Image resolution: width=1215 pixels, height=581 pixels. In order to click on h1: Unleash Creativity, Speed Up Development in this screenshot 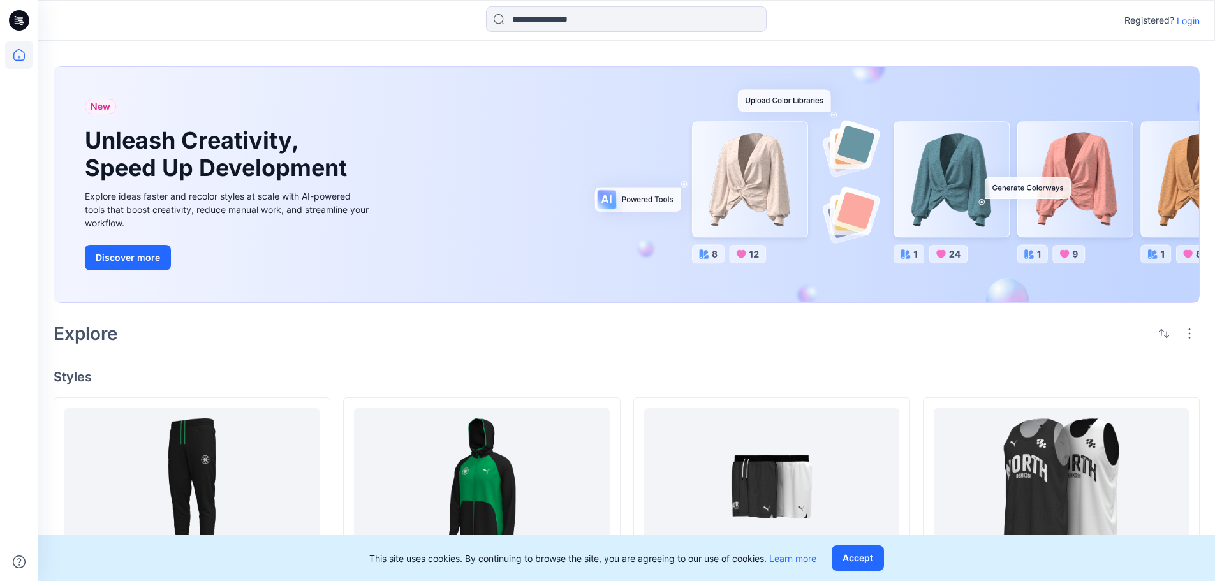, I will do `click(219, 154)`.